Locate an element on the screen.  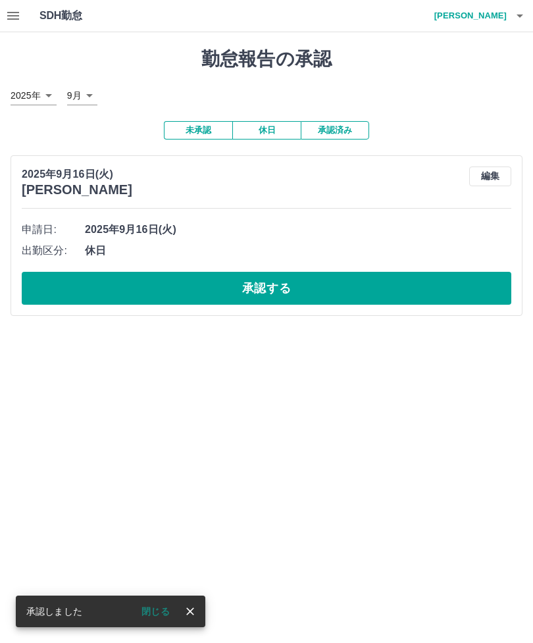
span: 休日 is located at coordinates (298, 251).